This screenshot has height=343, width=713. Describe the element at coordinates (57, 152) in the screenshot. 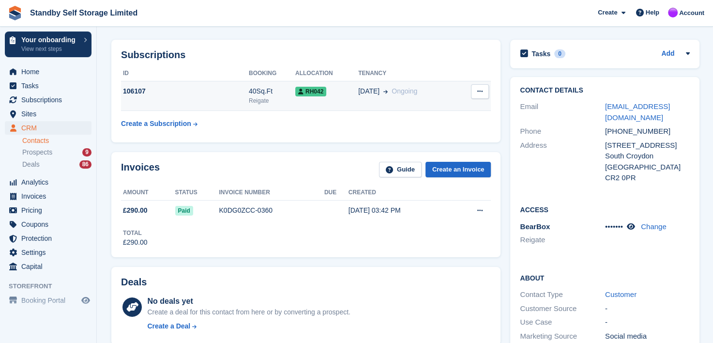

I see `a: Prospects 9` at that location.